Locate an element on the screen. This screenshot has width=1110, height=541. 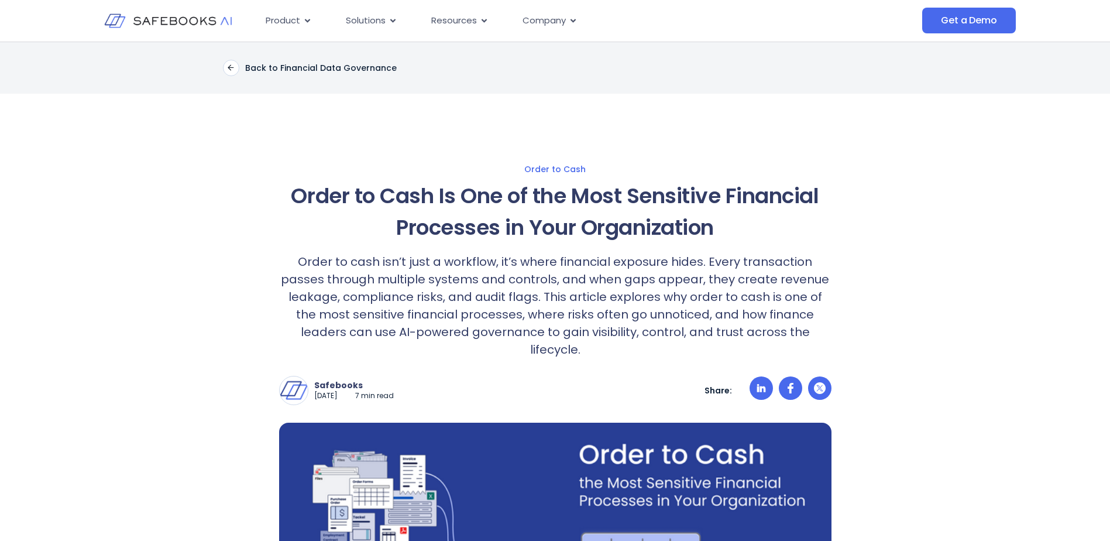
span: Solutions is located at coordinates (366, 20).